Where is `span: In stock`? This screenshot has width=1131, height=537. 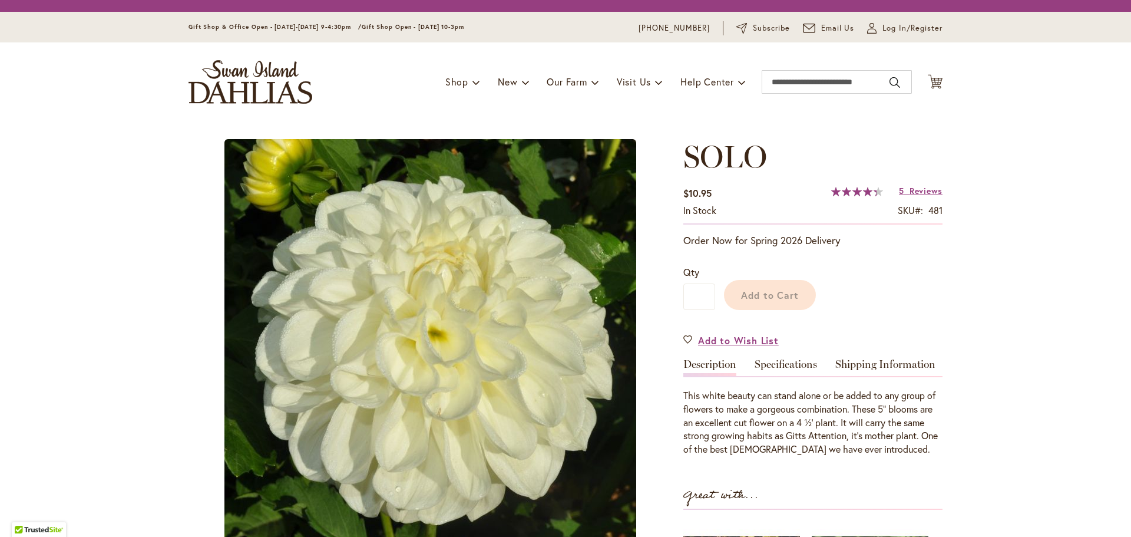 span: In stock is located at coordinates (700, 210).